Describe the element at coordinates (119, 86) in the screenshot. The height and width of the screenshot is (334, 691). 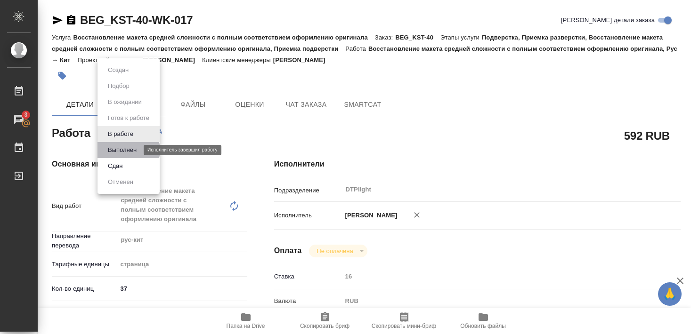
I see `button: Подбор` at that location.